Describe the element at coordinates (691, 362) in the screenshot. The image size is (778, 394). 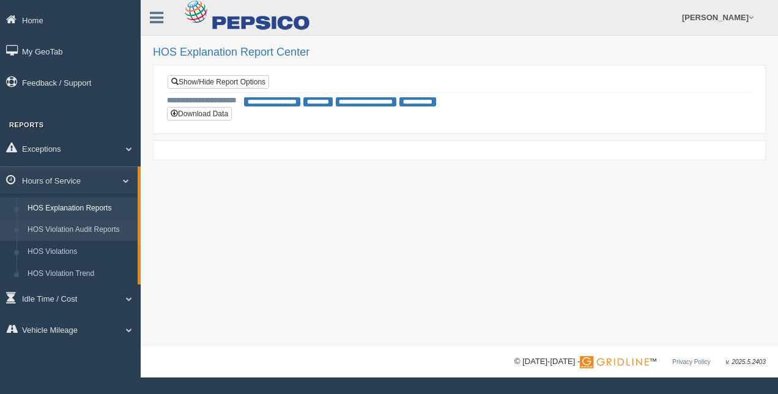
I see `a: Privacy Policy` at that location.